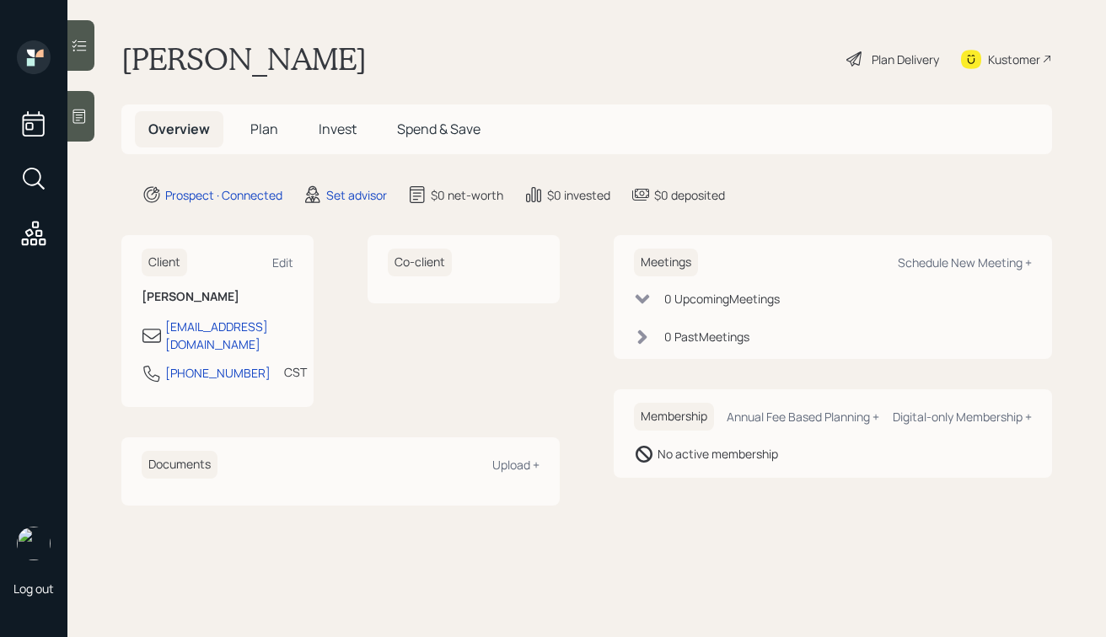 Image resolution: width=1106 pixels, height=637 pixels. I want to click on div: CST, so click(295, 372).